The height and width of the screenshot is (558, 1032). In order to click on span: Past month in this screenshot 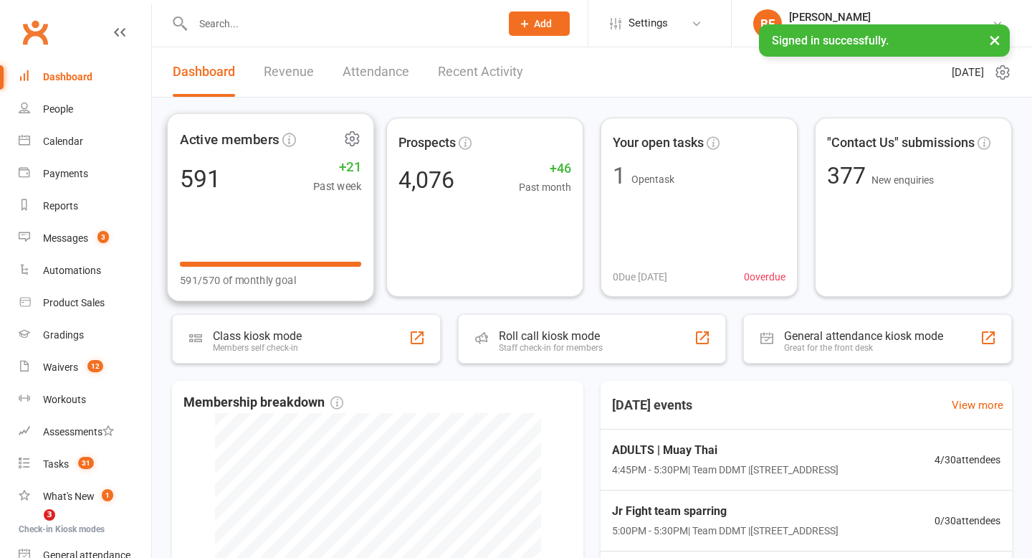, I will do `click(545, 187)`.